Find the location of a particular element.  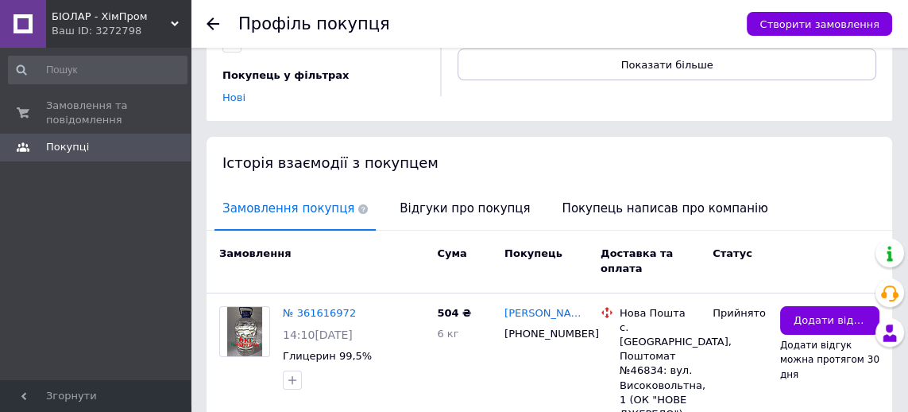

span: Покупці is located at coordinates (68, 147).